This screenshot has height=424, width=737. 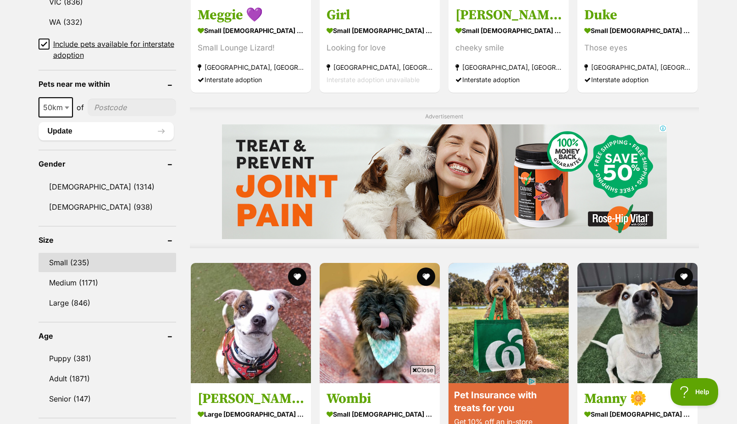 I want to click on header: Size, so click(x=107, y=240).